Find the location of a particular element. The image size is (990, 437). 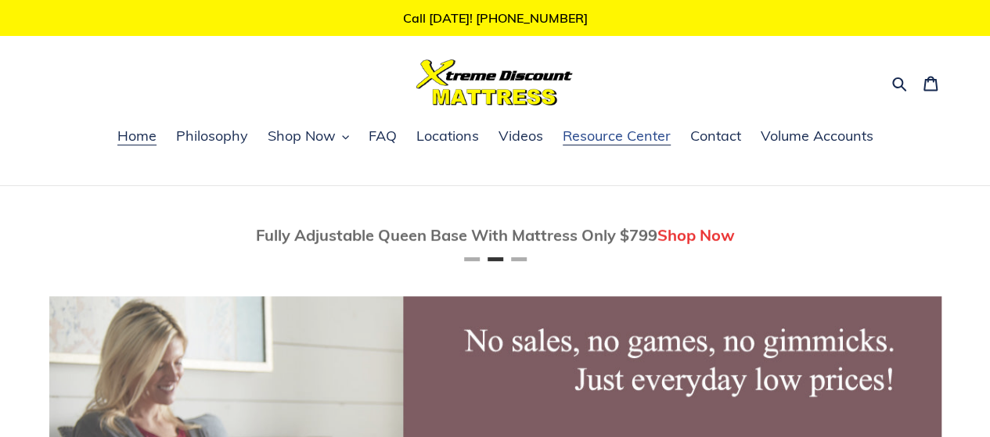

span: Fully Adjustable Queen Base With Mattress Only $799 is located at coordinates (456, 235).